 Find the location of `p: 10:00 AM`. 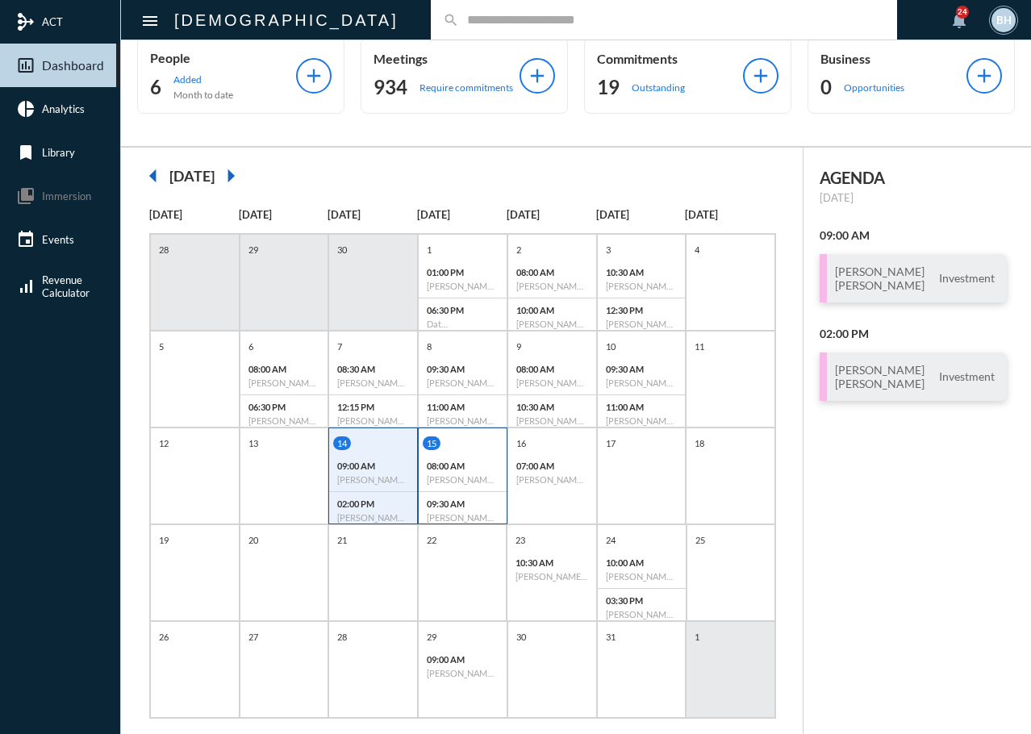

p: 10:00 AM is located at coordinates (552, 310).